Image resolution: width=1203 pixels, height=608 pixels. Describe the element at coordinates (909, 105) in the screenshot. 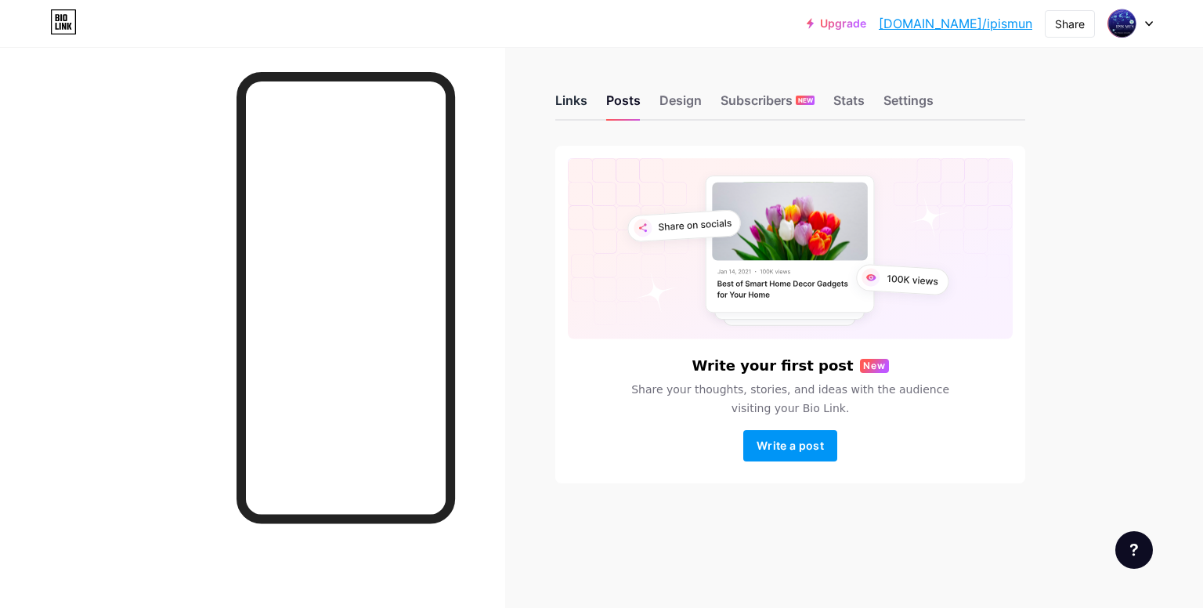

I see `div: Settings` at that location.